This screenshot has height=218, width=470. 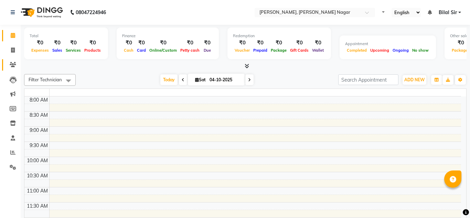 What do you see at coordinates (40, 50) in the screenshot?
I see `span: Expenses` at bounding box center [40, 50].